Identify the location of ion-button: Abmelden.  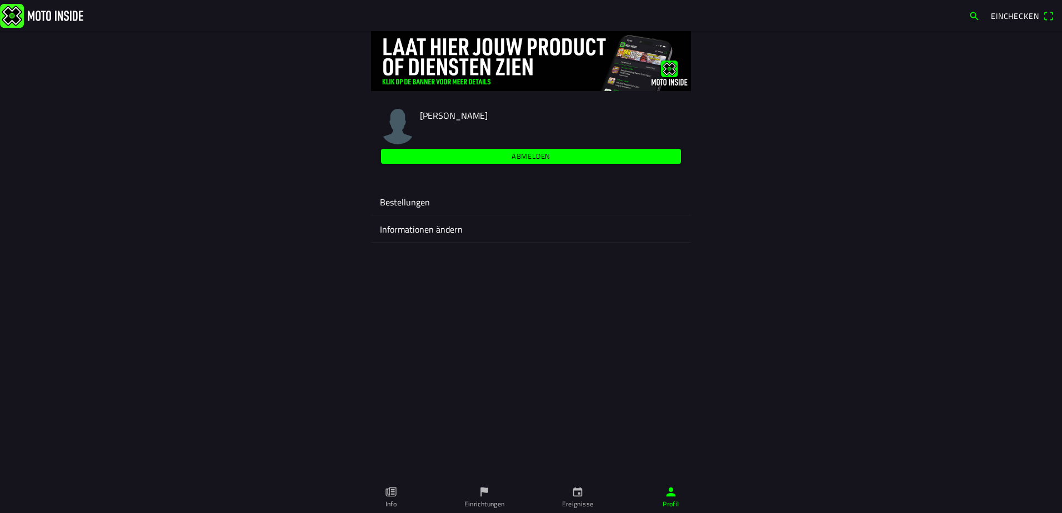
(531, 156).